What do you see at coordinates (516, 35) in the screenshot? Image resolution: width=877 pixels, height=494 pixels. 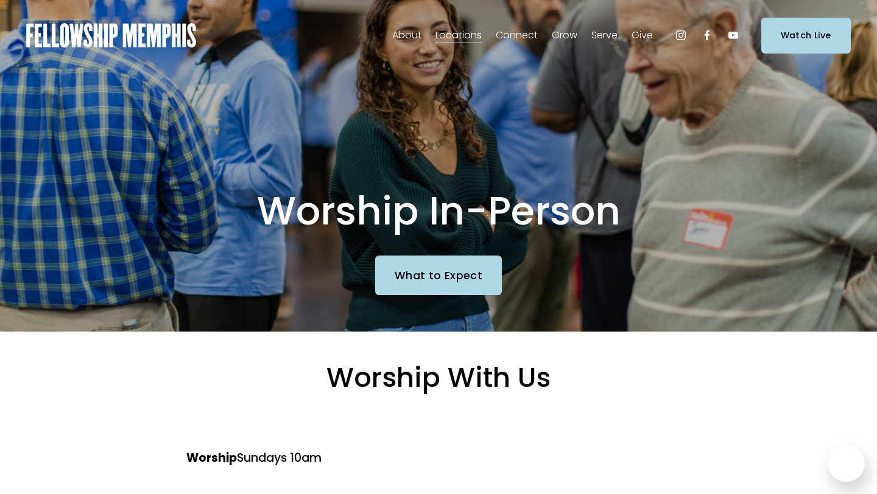 I see `span: Connect` at bounding box center [516, 35].